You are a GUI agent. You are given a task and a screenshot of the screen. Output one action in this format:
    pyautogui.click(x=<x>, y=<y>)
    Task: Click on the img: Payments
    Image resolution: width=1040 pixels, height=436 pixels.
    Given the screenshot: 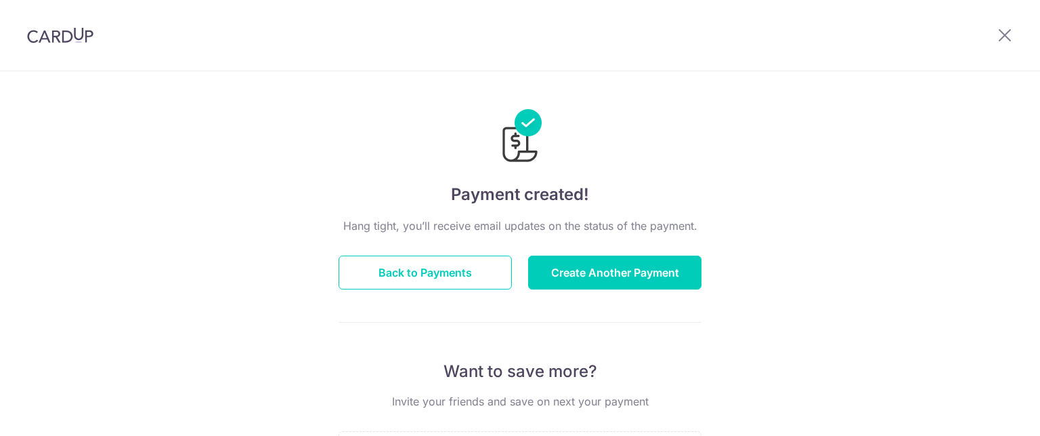 What is the action you would take?
    pyautogui.click(x=520, y=138)
    